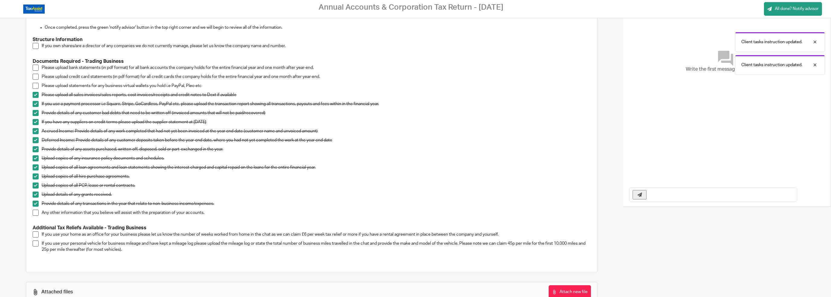 The height and width of the screenshot is (297, 831). Describe the element at coordinates (316, 246) in the screenshot. I see `p: If you use your personal vehicle for business mileage and have kept a mileage log please upload t...` at that location.